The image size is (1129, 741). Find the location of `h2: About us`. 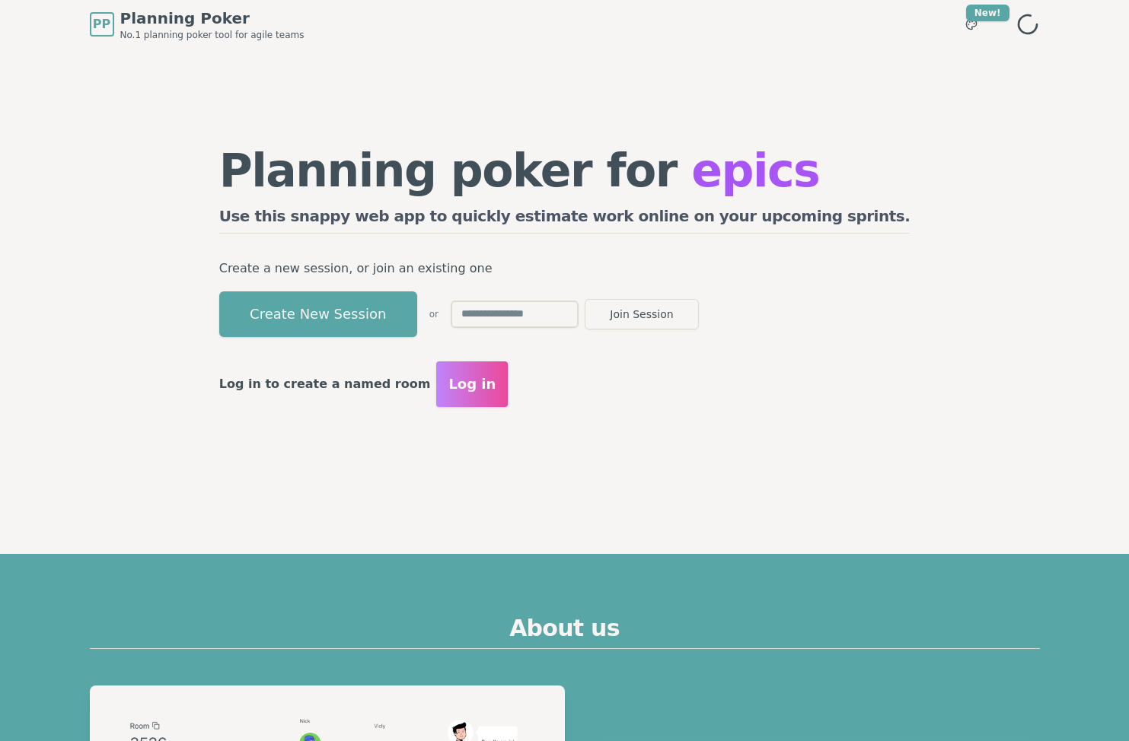

h2: About us is located at coordinates (565, 632).